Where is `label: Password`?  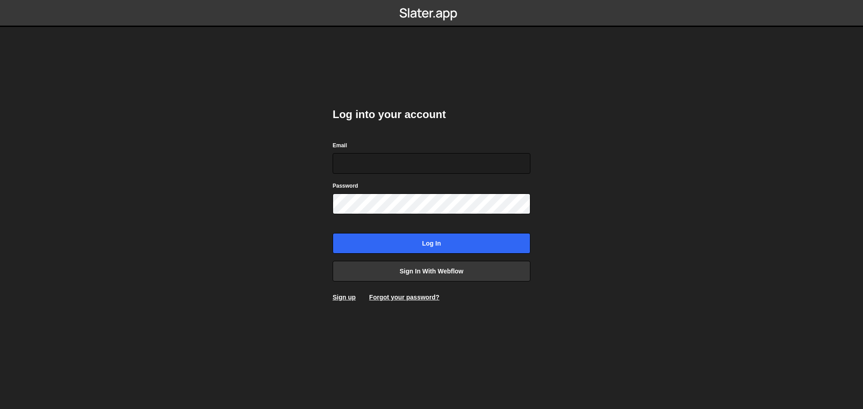 label: Password is located at coordinates (345, 186).